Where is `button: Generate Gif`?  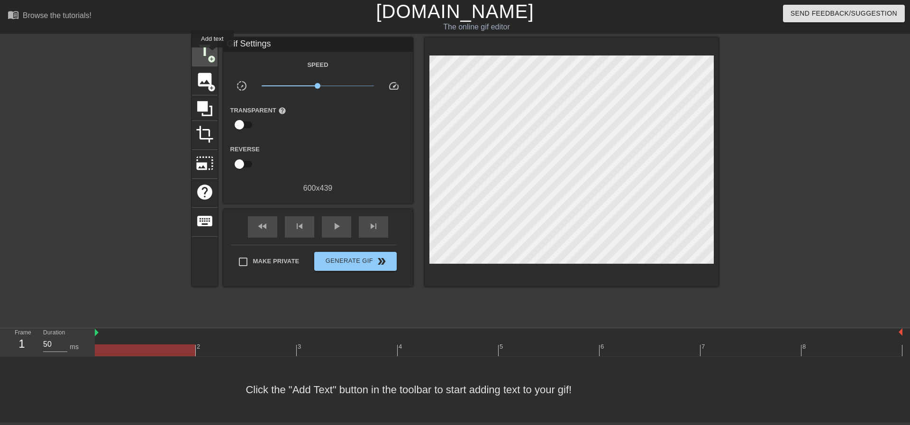 button: Generate Gif is located at coordinates (355, 261).